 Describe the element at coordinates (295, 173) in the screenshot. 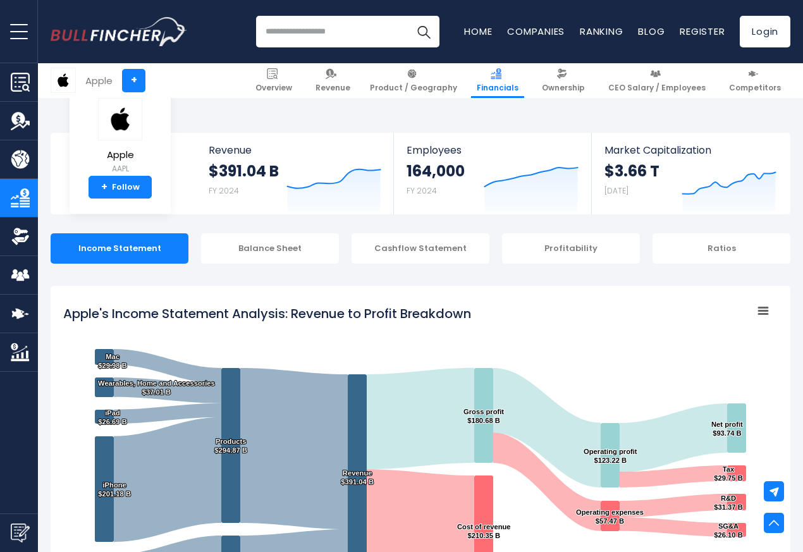

I see `a: Revenue $391.04 B FY 2024` at that location.